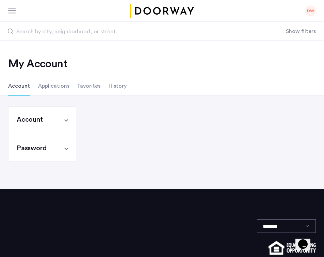  What do you see at coordinates (19, 86) in the screenshot?
I see `li: Account` at bounding box center [19, 86].